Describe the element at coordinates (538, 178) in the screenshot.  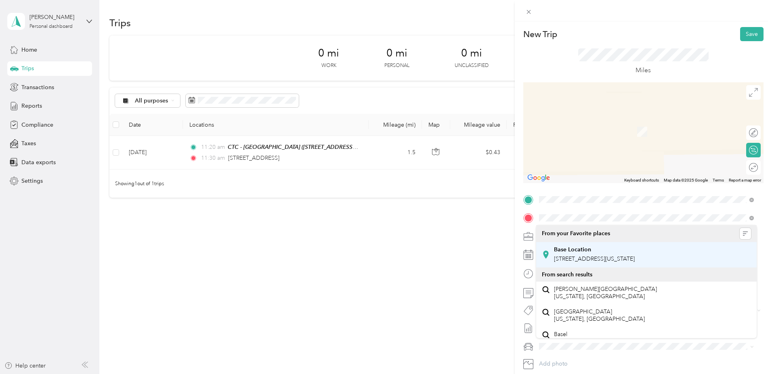
I see `img: Google` at that location.